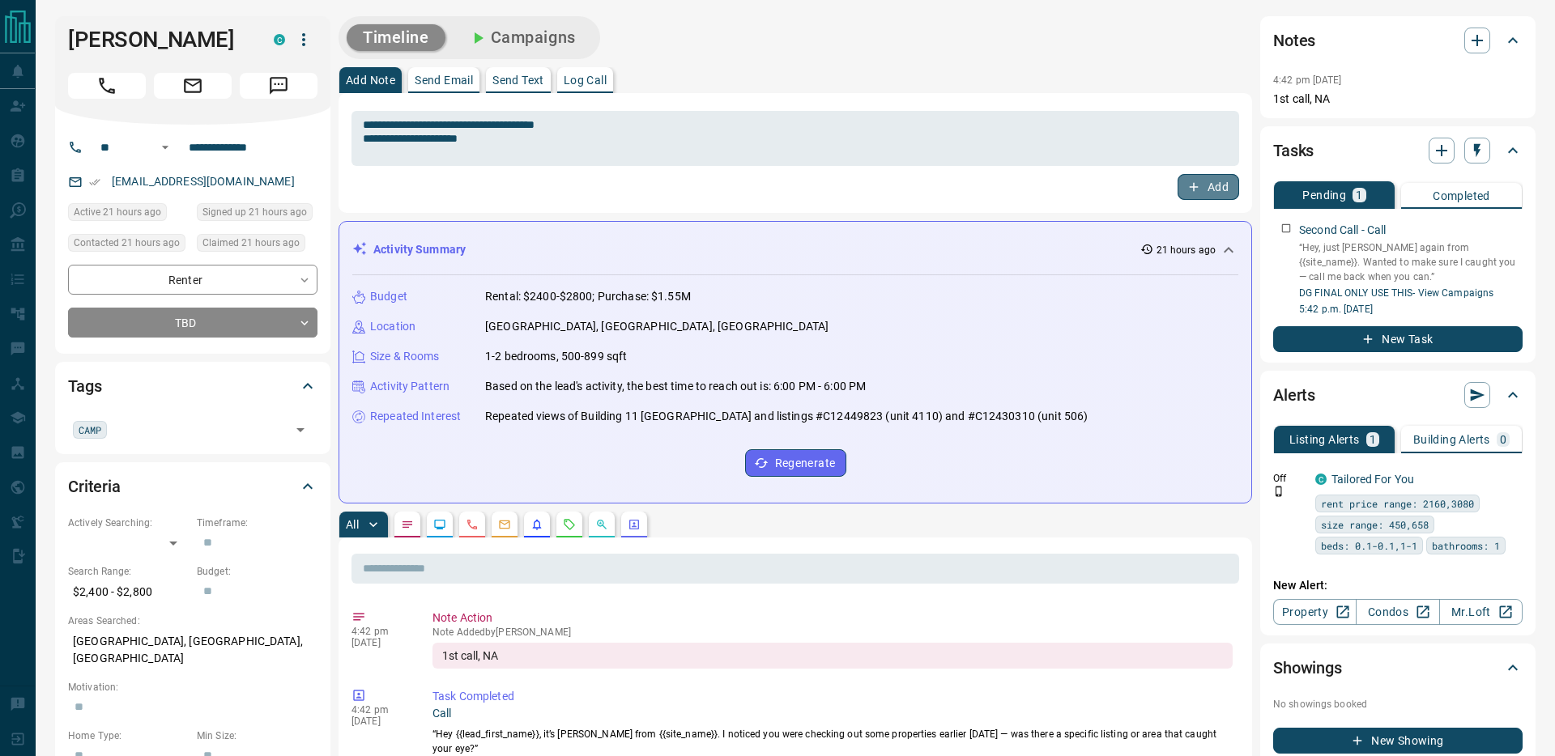 The height and width of the screenshot is (756, 1555). Describe the element at coordinates (279, 86) in the screenshot. I see `span: Message` at that location.